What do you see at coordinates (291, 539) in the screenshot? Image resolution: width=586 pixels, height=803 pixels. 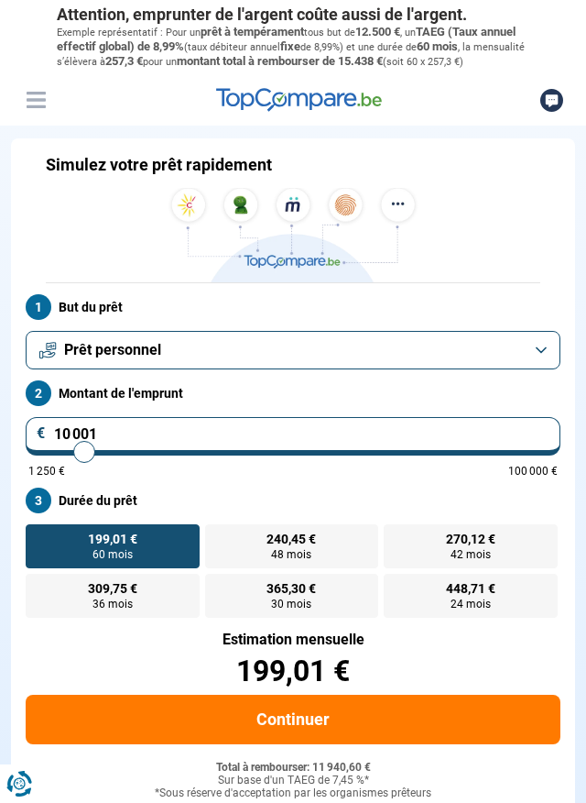 I see `span: 240,45 €` at bounding box center [291, 539].